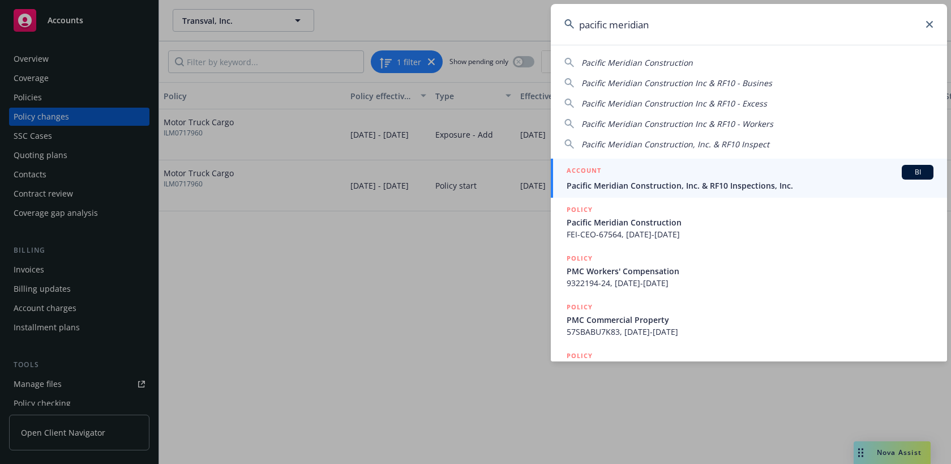  I want to click on span: PMC Workers' Compensation, so click(750, 271).